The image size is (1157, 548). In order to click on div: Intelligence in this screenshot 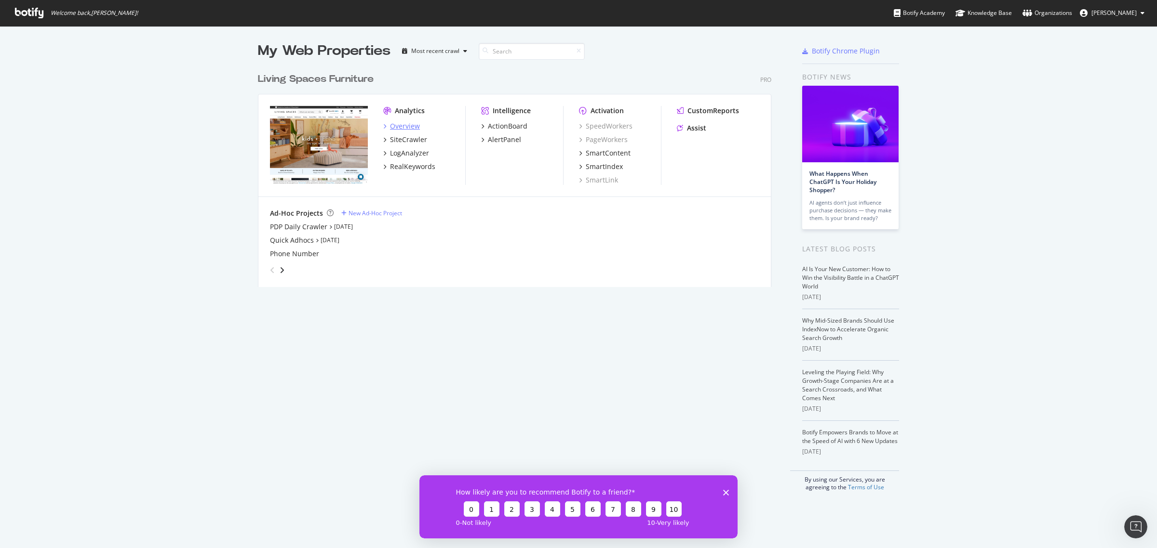, I will do `click(511, 111)`.